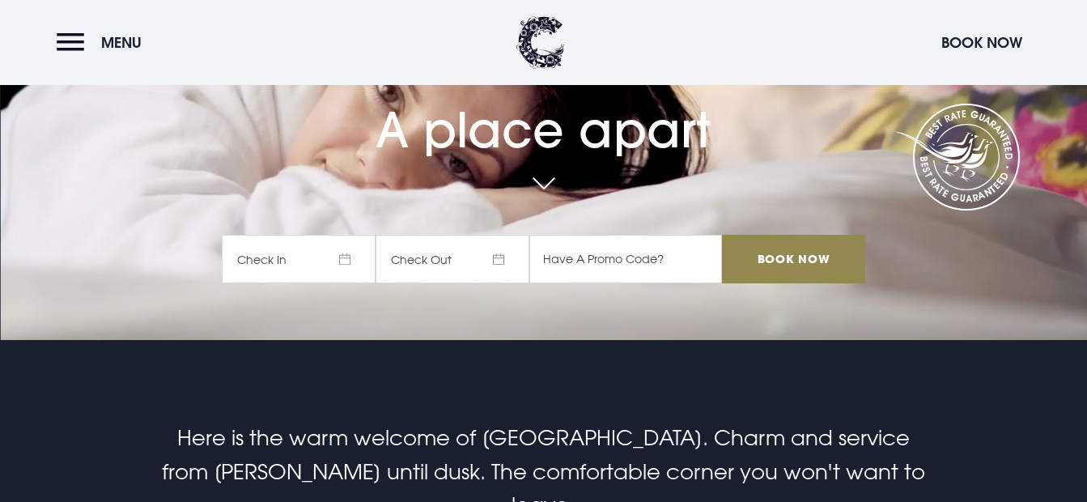 This screenshot has height=502, width=1087. Describe the element at coordinates (982, 42) in the screenshot. I see `button: Book Now` at that location.